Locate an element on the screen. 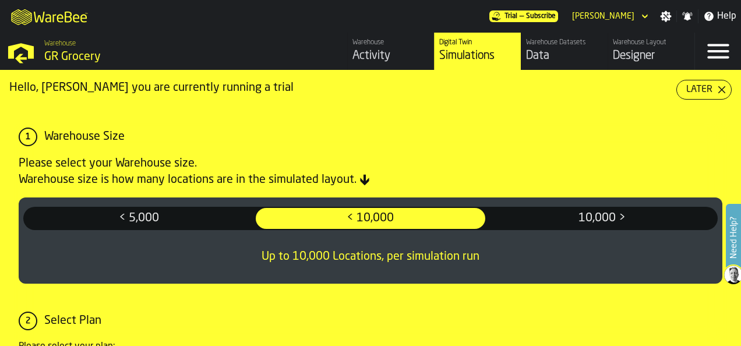 This screenshot has height=346, width=741. span: Help is located at coordinates (727, 16).